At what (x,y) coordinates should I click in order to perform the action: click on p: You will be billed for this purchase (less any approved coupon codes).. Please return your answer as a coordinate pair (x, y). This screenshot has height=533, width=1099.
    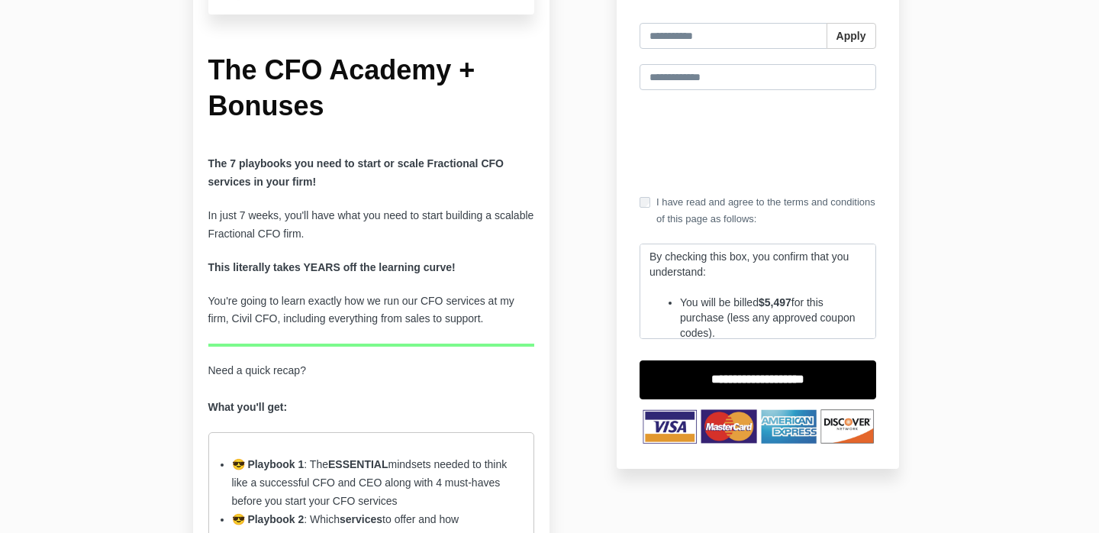
    Looking at the image, I should click on (773, 317).